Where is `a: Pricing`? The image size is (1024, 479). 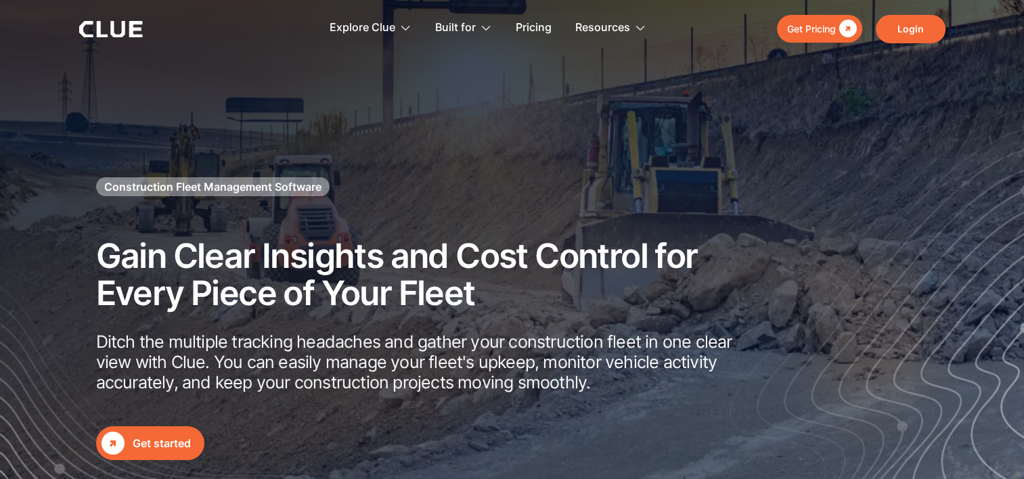 a: Pricing is located at coordinates (533, 28).